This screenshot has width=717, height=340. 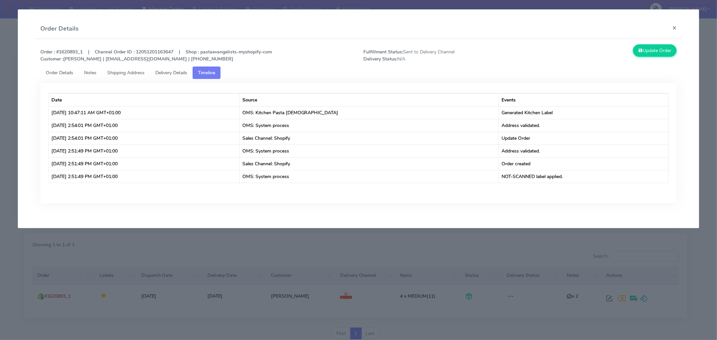 What do you see at coordinates (60, 73) in the screenshot?
I see `span: Order Details` at bounding box center [60, 73].